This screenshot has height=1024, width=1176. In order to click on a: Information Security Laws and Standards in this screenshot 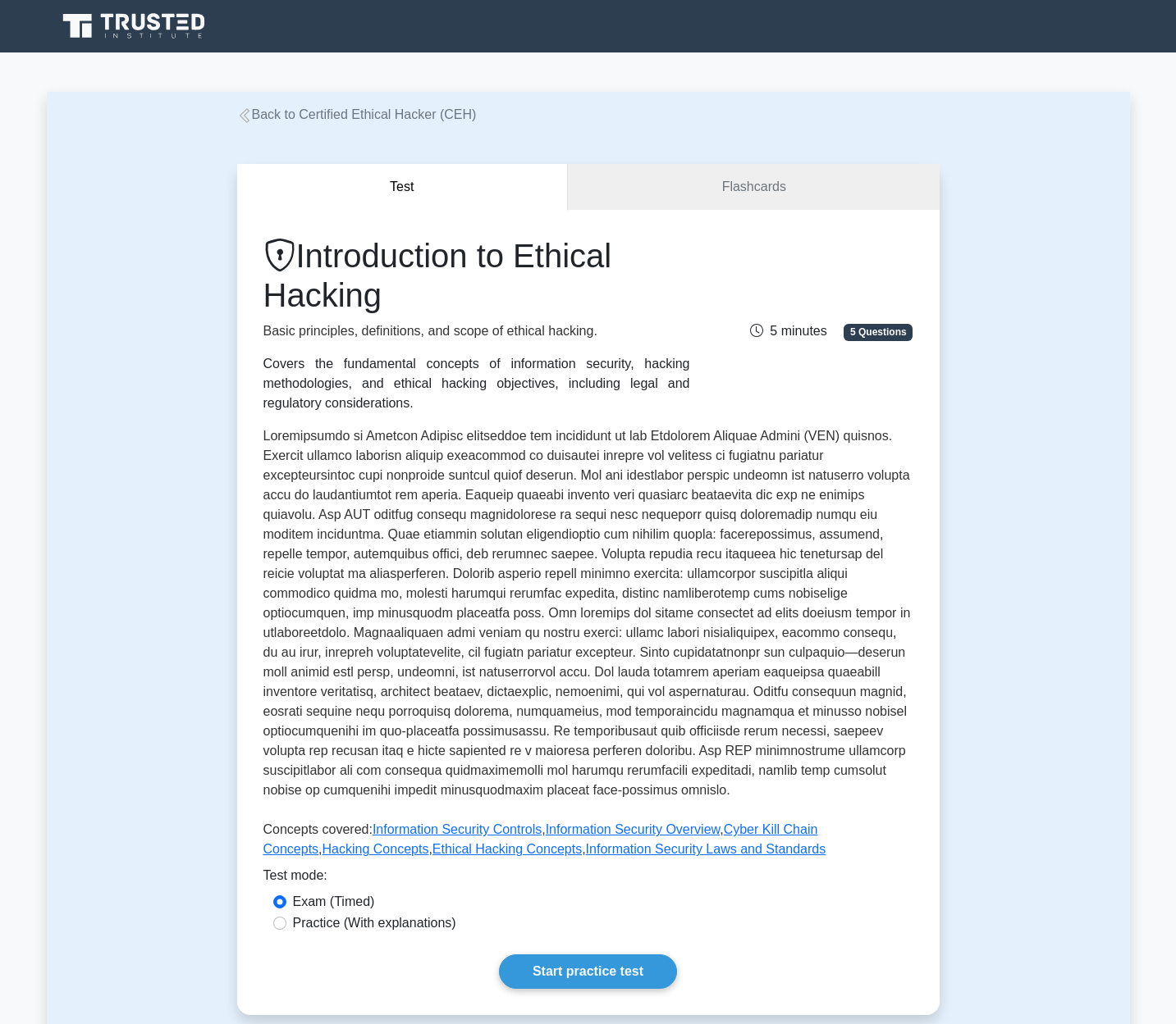, I will do `click(705, 849)`.